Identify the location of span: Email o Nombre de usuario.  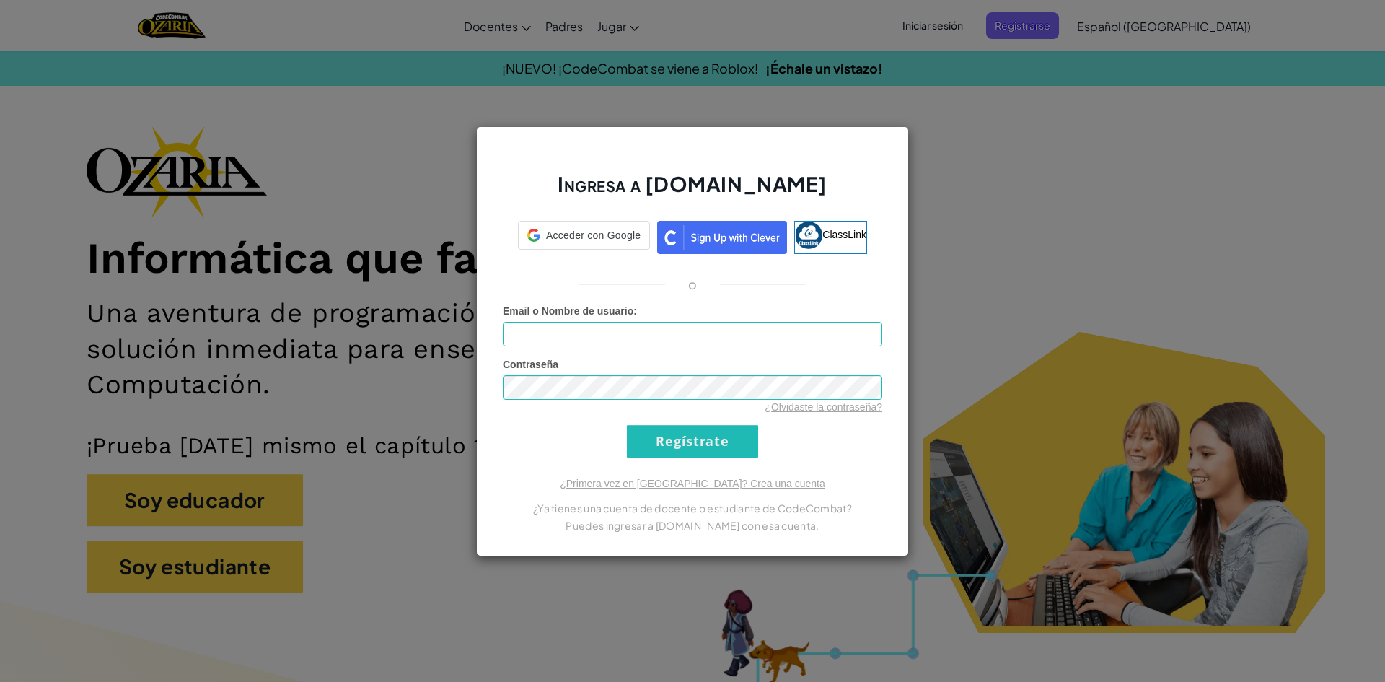
(568, 311).